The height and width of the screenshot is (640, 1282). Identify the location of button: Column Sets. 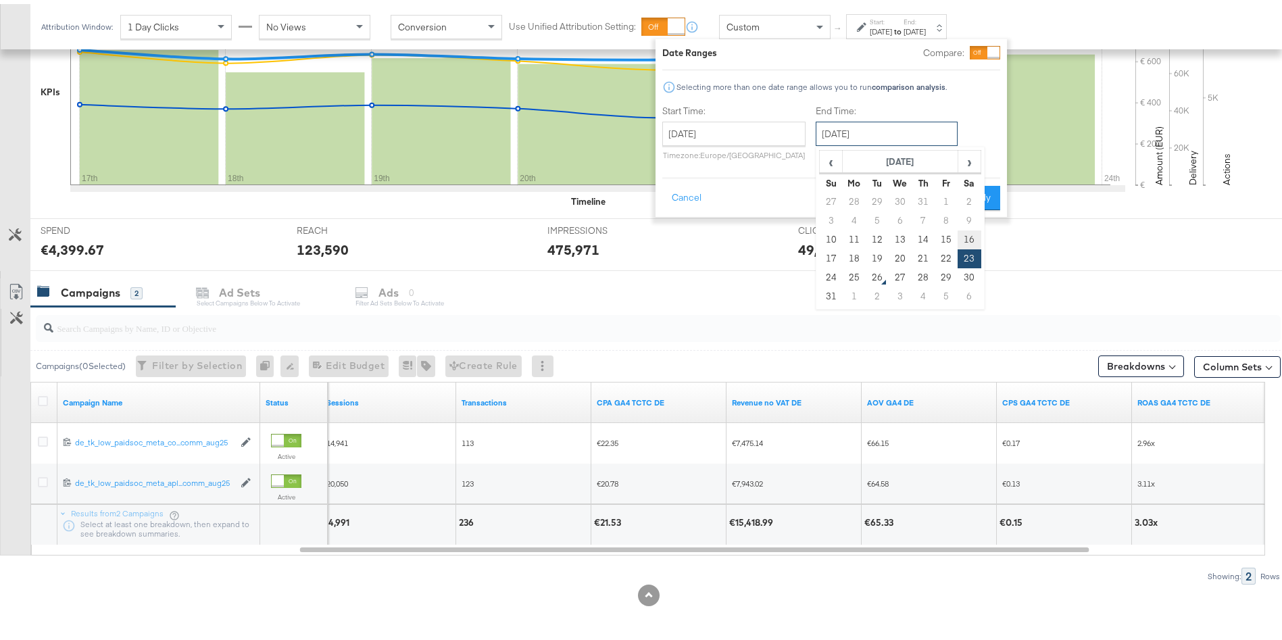
(1237, 363).